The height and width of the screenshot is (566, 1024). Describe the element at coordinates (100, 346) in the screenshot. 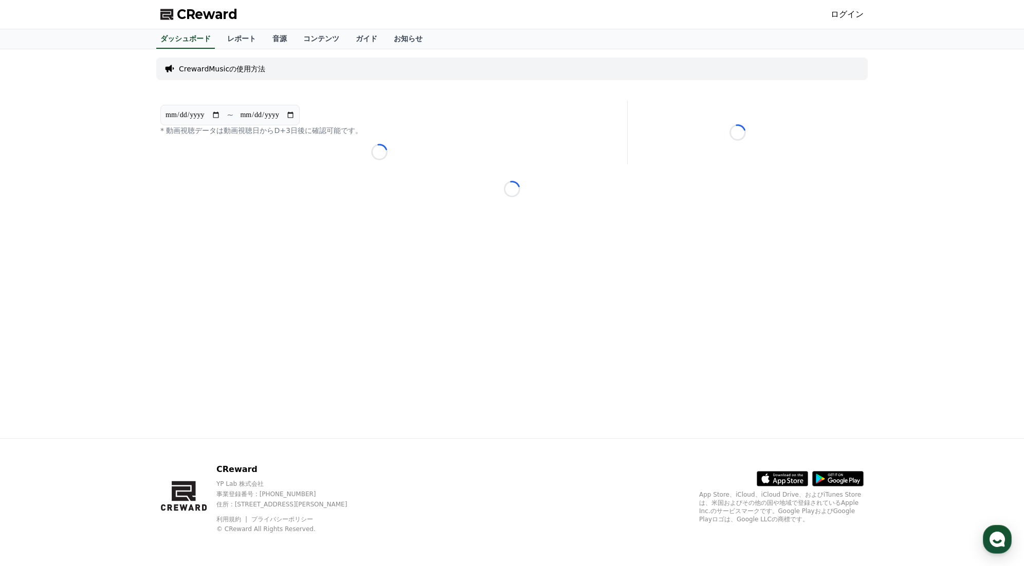

I see `span: Messages` at that location.